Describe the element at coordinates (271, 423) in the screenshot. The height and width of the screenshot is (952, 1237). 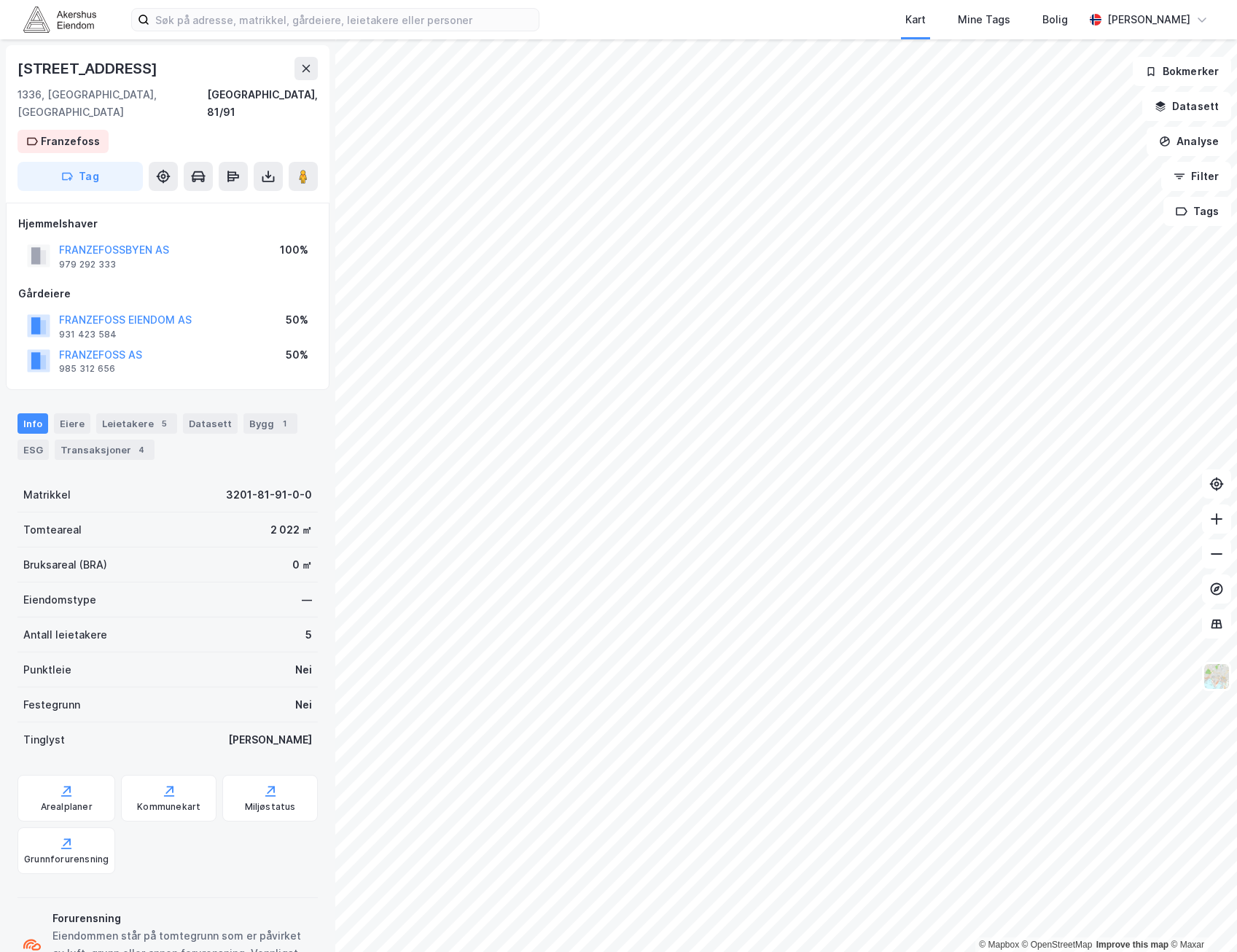
I see `div: Bygg` at that location.